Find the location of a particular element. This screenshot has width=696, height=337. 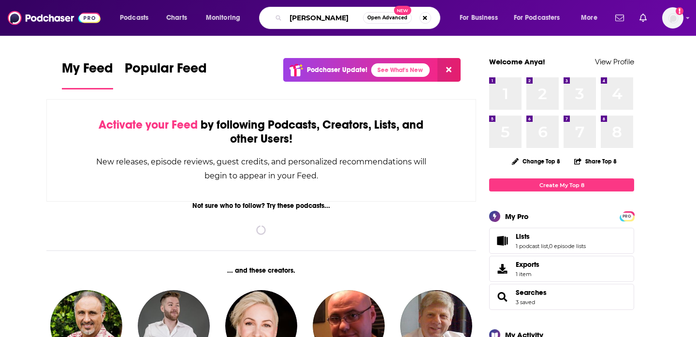

a: Podchaser - Follow, Share and Rate Podcasts is located at coordinates (54, 18).